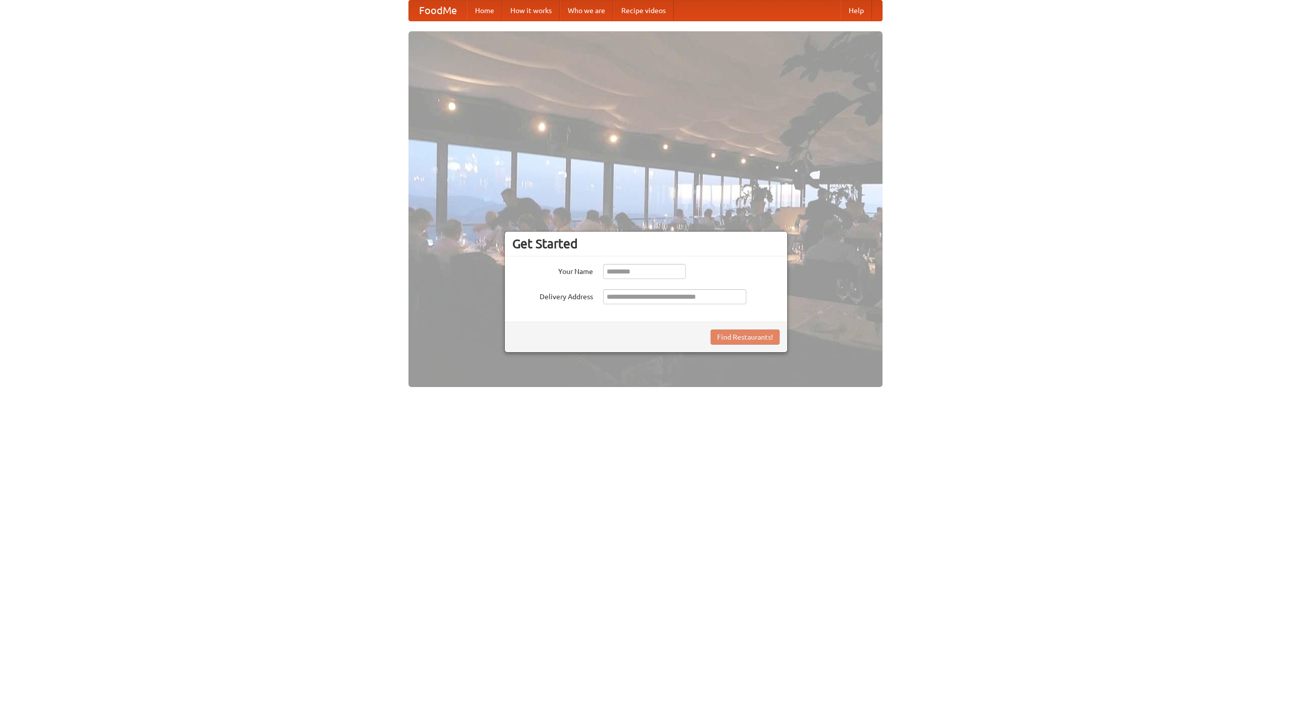 This screenshot has height=714, width=1291. What do you see at coordinates (553, 270) in the screenshot?
I see `label: Your Name` at bounding box center [553, 270].